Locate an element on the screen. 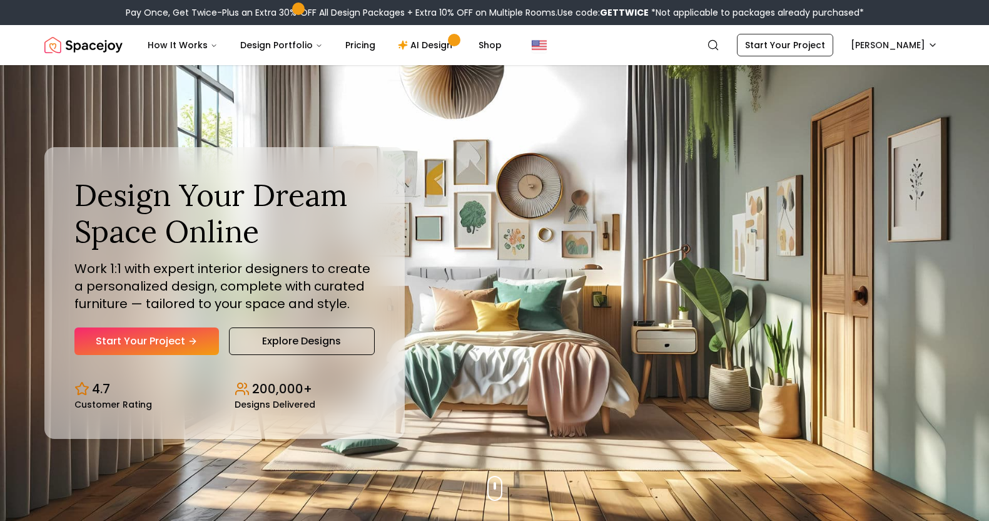 The image size is (989, 521). a: Pricing is located at coordinates (360, 45).